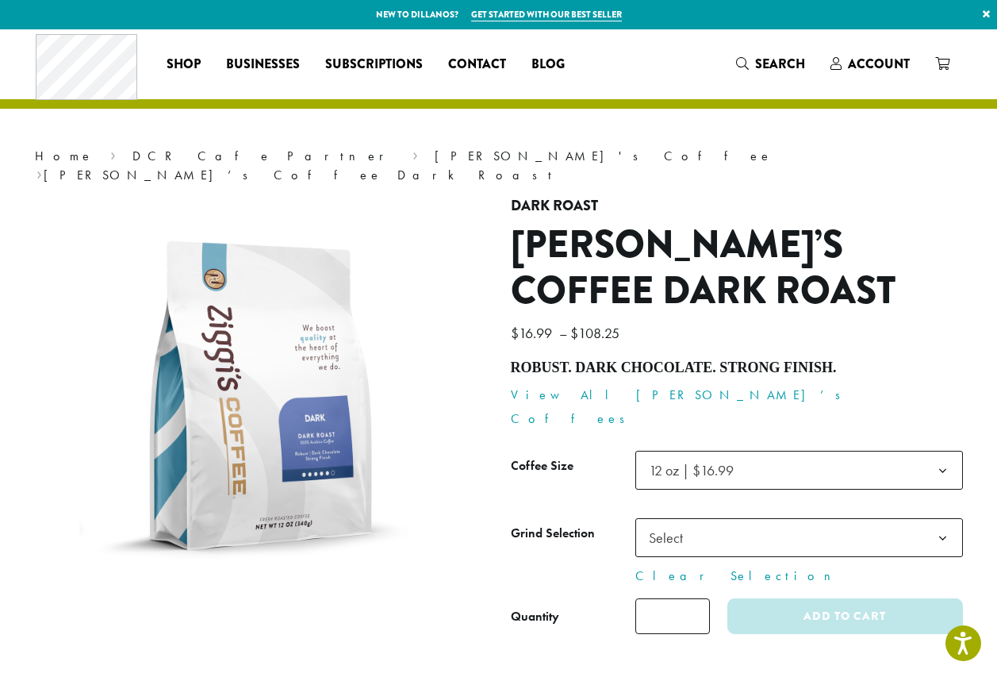 This screenshot has height=677, width=997. What do you see at coordinates (770, 63) in the screenshot?
I see `a: Search` at bounding box center [770, 63].